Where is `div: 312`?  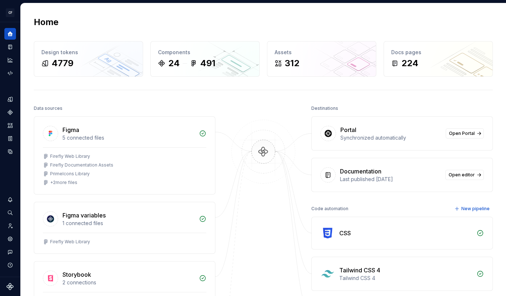
div: 312 is located at coordinates (292, 63).